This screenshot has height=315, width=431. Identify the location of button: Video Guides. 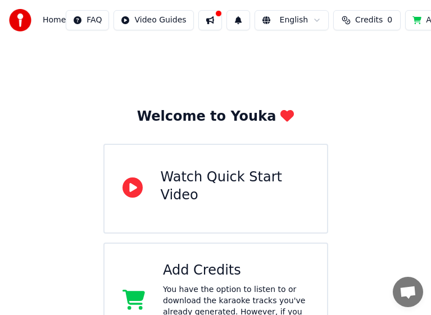
(153, 20).